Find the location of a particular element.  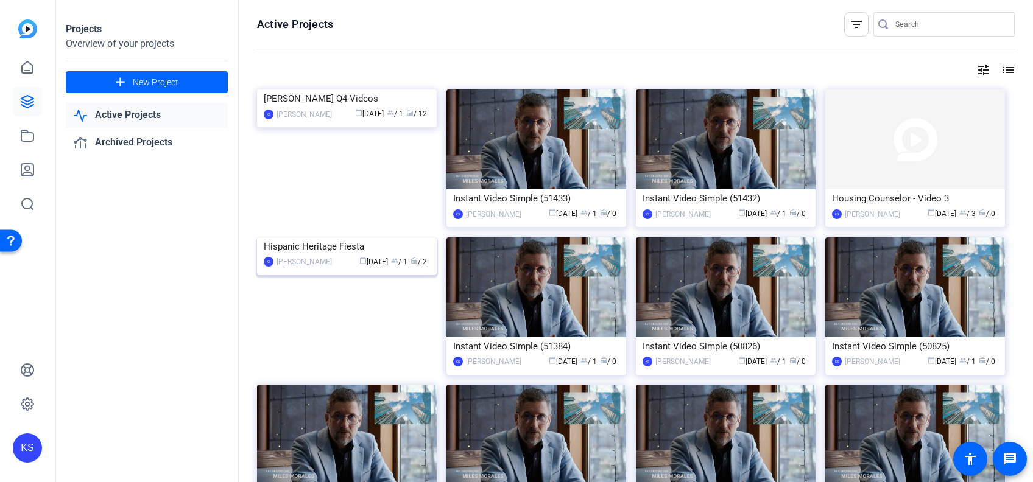

div: Hispanic Heritage Fiesta is located at coordinates (347, 247).